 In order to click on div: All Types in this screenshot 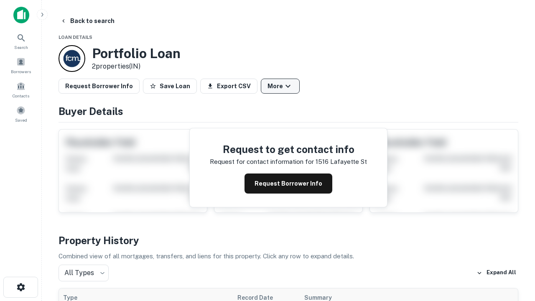, I will do `click(84, 273)`.